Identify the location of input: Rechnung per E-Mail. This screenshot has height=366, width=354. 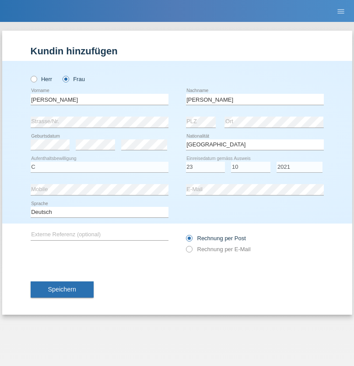
(189, 251).